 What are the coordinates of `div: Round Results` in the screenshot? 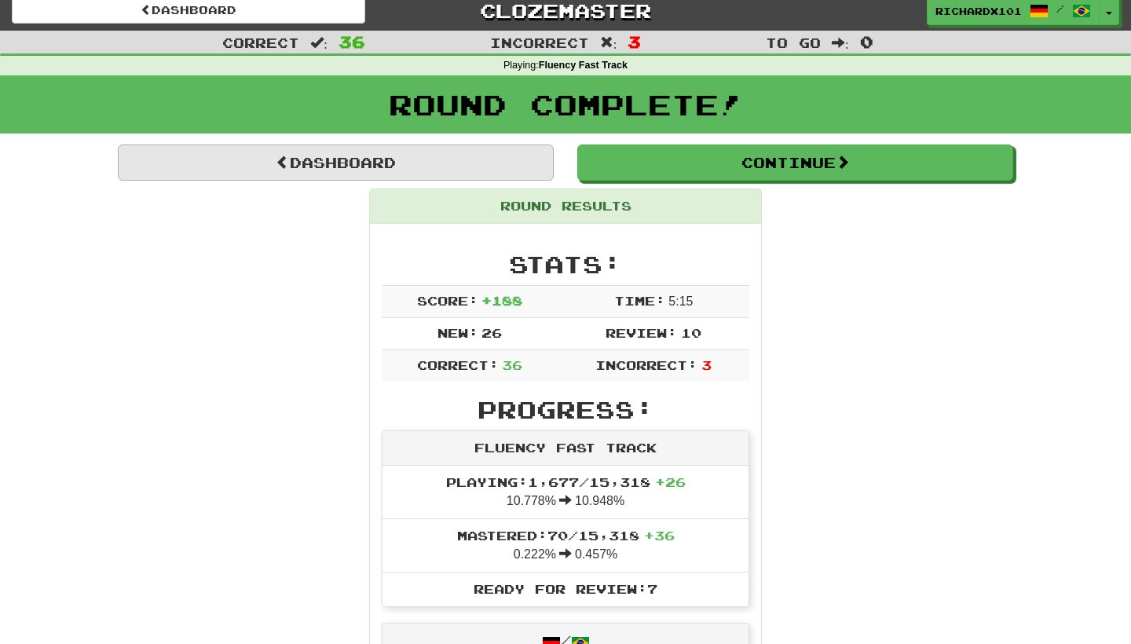 It's located at (566, 207).